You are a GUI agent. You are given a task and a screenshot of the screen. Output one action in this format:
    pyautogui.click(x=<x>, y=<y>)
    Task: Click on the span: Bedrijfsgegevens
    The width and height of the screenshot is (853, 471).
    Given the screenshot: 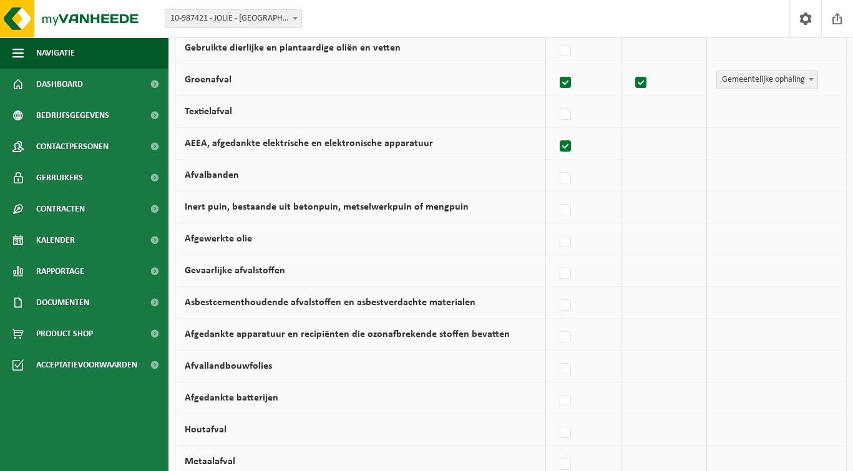 What is the action you would take?
    pyautogui.click(x=72, y=115)
    